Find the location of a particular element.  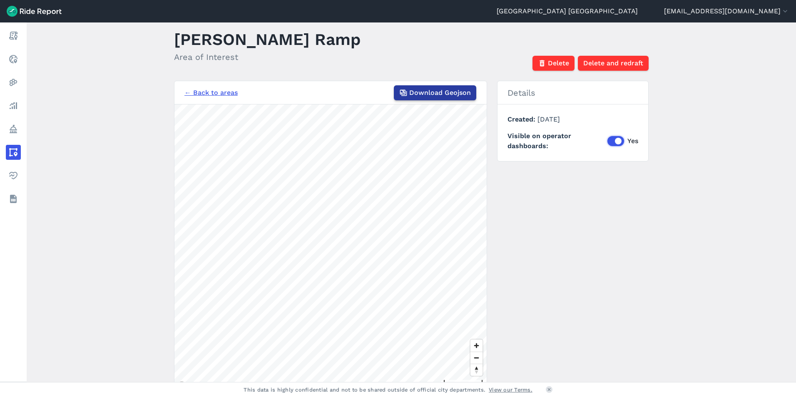

span: Delete and redraft is located at coordinates (613, 63).